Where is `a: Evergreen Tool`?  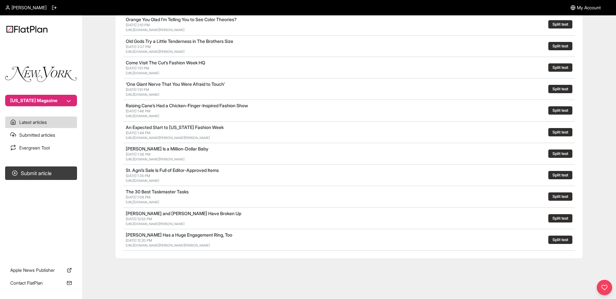
a: Evergreen Tool is located at coordinates (41, 148).